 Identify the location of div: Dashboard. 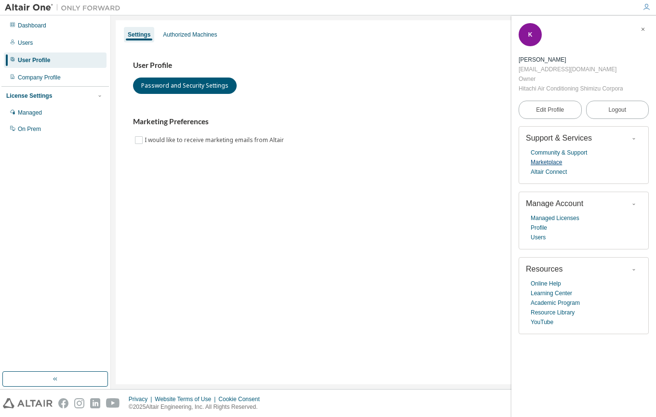
(32, 26).